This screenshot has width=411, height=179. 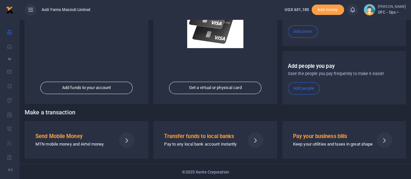 What do you see at coordinates (86, 88) in the screenshot?
I see `a: Add funds to your account` at bounding box center [86, 88].